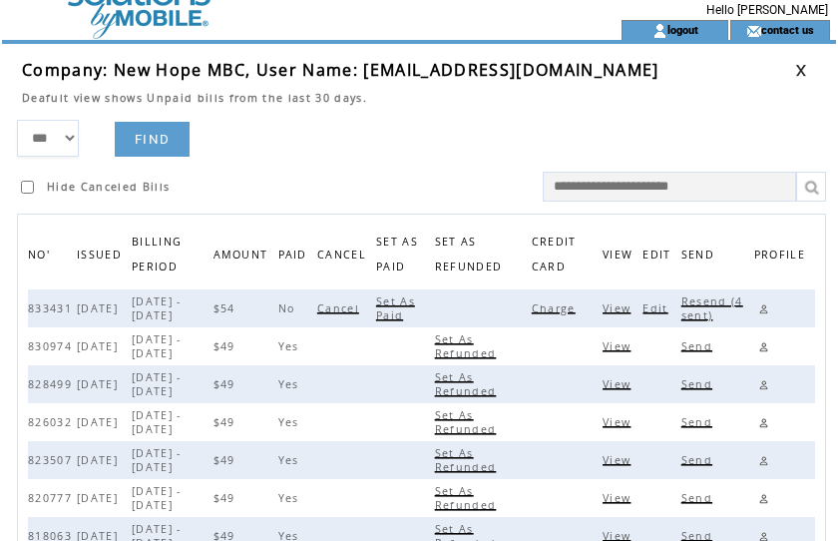  What do you see at coordinates (657, 308) in the screenshot?
I see `span: Click to edit this bill` at bounding box center [657, 308].